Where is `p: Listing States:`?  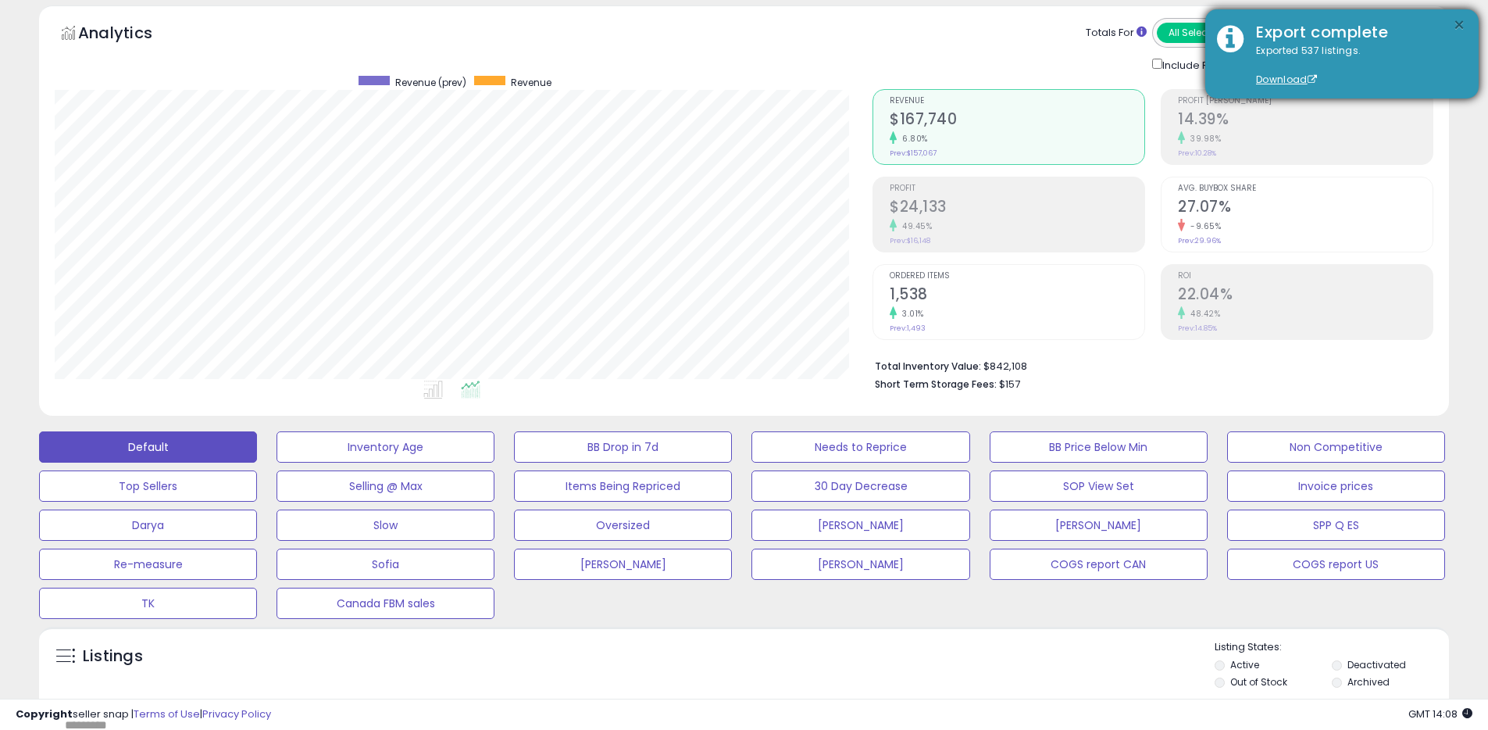
p: Listing States: is located at coordinates (1332, 647).